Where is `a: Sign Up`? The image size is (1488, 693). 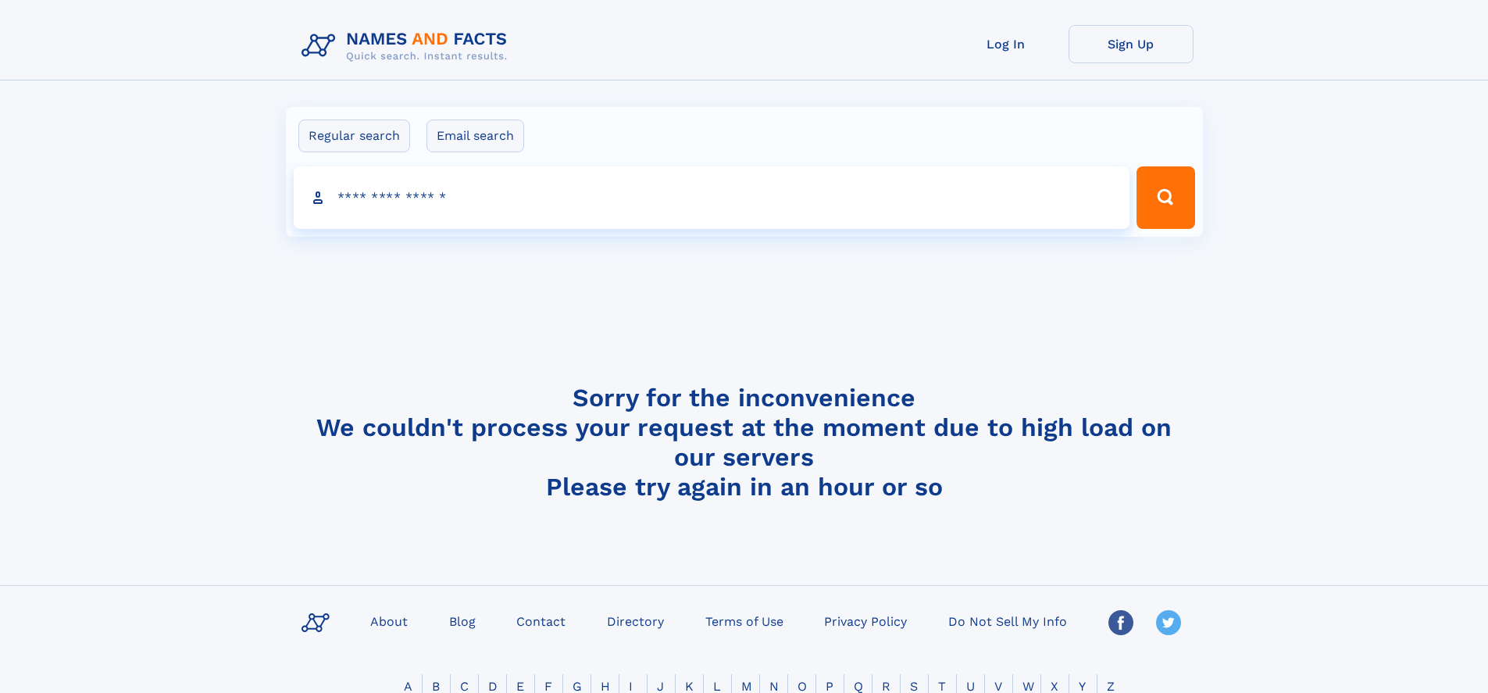
a: Sign Up is located at coordinates (1131, 44).